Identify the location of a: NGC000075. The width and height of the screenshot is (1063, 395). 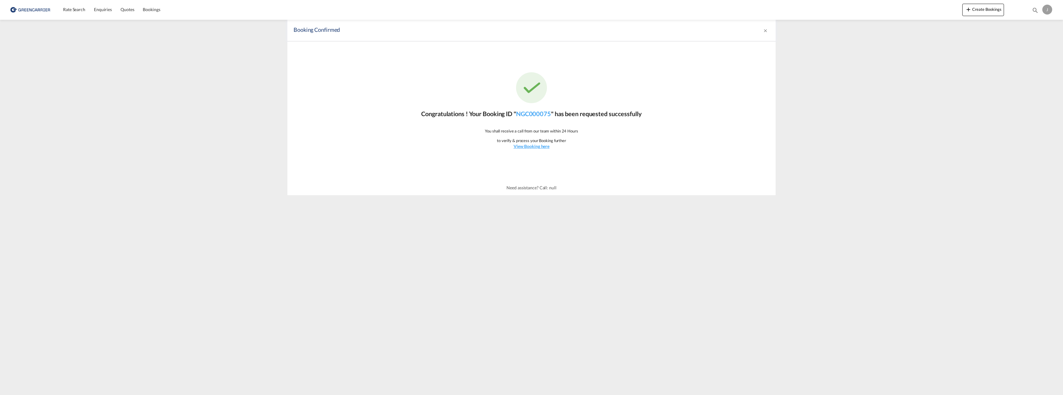
(533, 114).